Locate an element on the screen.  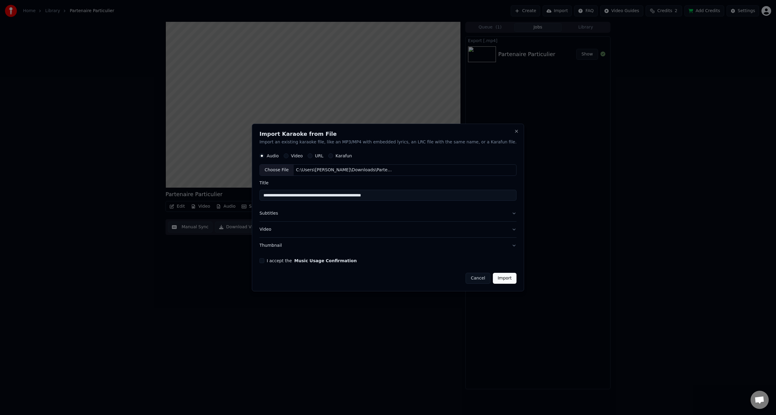
button: Thumbnail is located at coordinates (388, 245).